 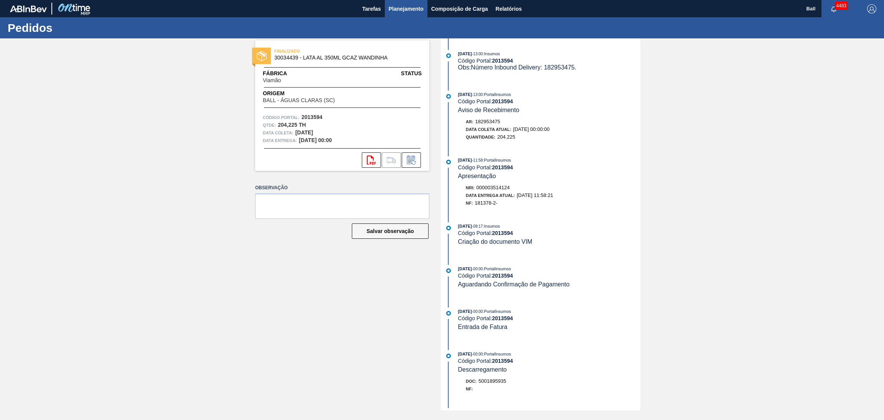 I want to click on span: Nri:, so click(x=470, y=188).